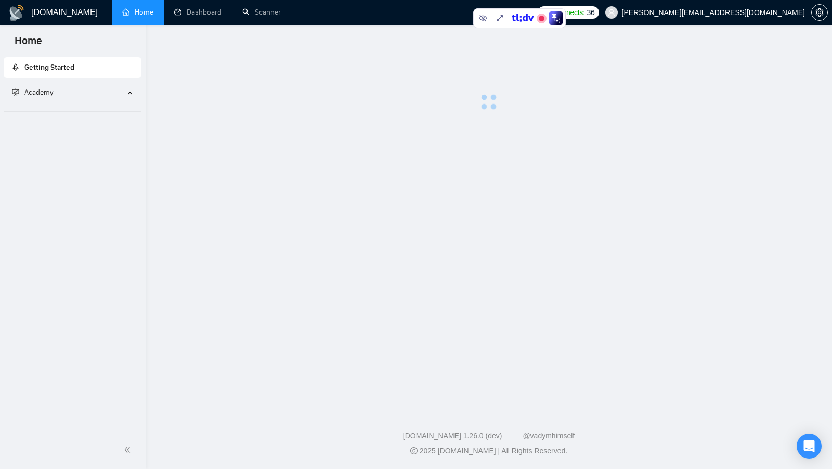 The width and height of the screenshot is (832, 469). What do you see at coordinates (16, 92) in the screenshot?
I see `span: fund-projection-screen` at bounding box center [16, 92].